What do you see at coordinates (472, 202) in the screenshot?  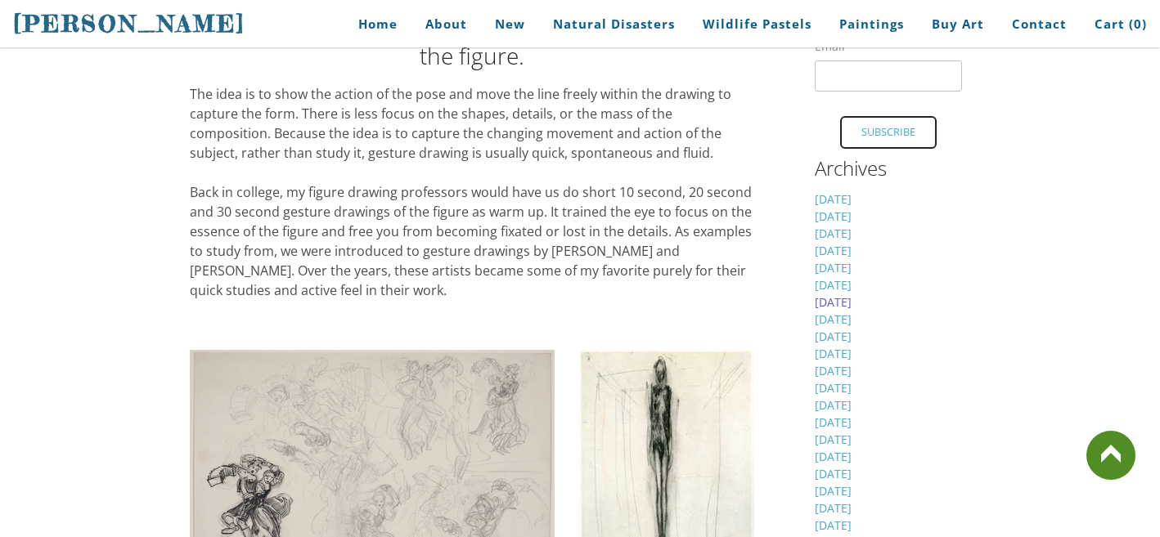 I see `div: The idea is to show the action of the pose and move the line freely within the drawing to capture...` at bounding box center [472, 202].